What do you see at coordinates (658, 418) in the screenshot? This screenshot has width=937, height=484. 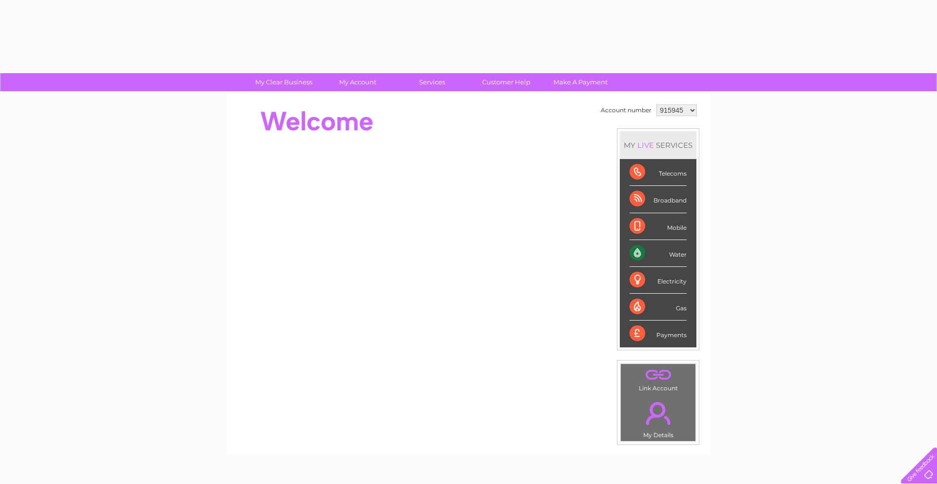 I see `td: My Details` at bounding box center [658, 418].